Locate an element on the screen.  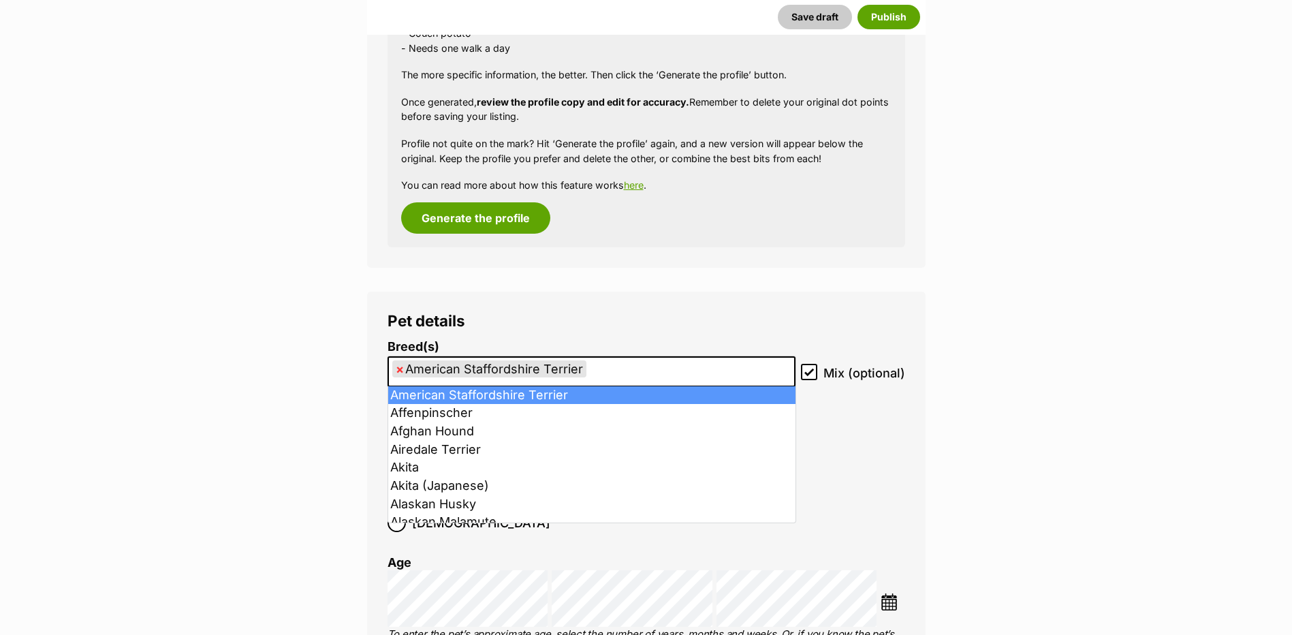
label: Age is located at coordinates (399, 562).